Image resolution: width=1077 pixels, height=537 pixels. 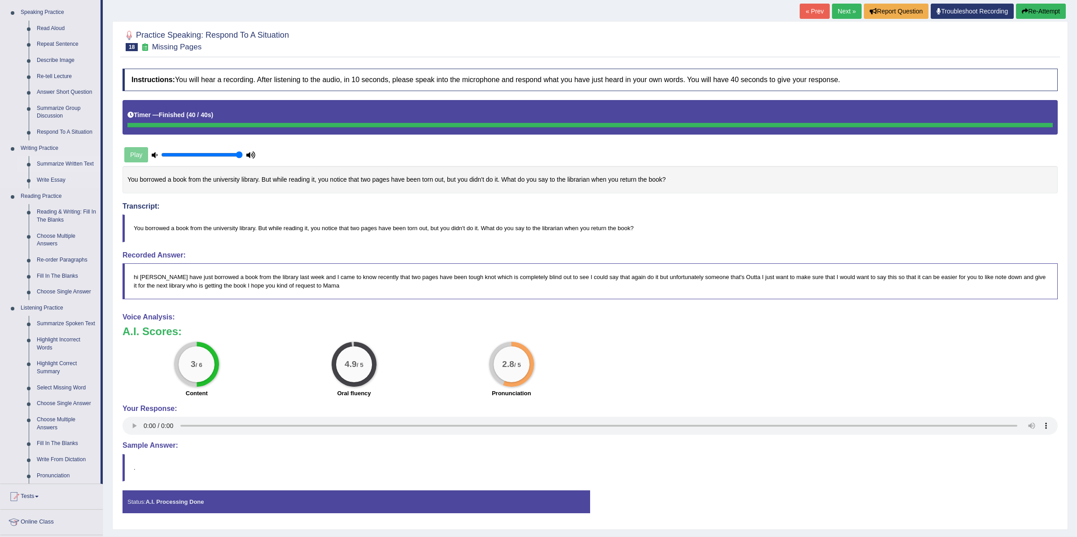 What do you see at coordinates (66, 344) in the screenshot?
I see `a: Highlight Incorrect Words` at bounding box center [66, 344].